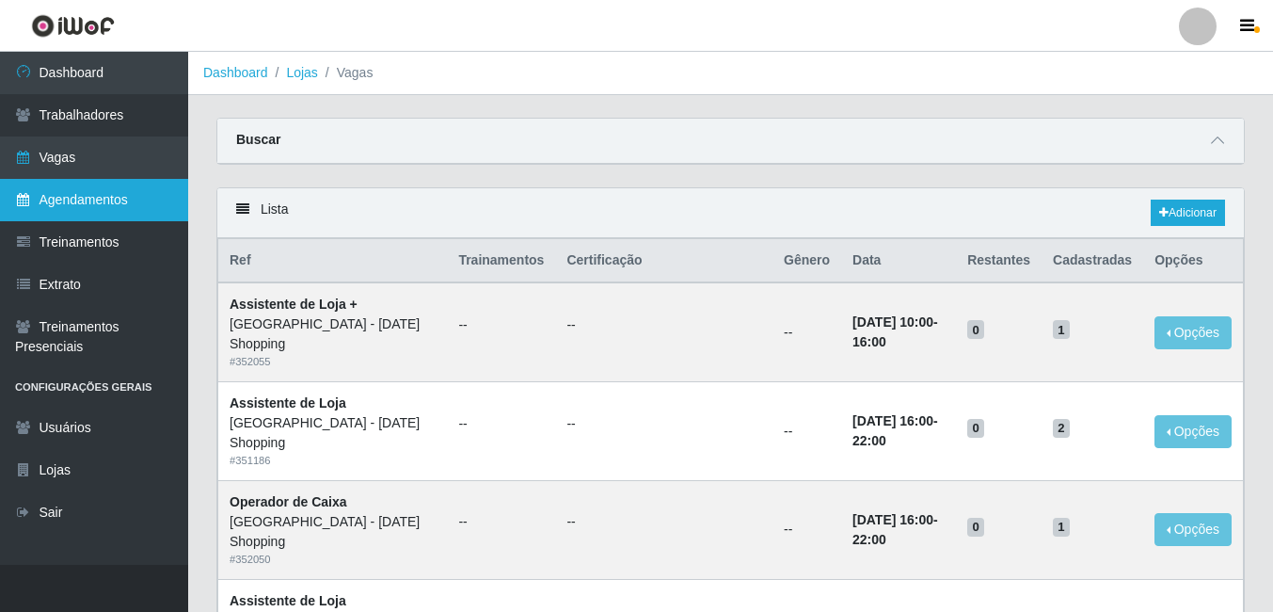 The image size is (1273, 612). I want to click on li: Vagas, so click(345, 72).